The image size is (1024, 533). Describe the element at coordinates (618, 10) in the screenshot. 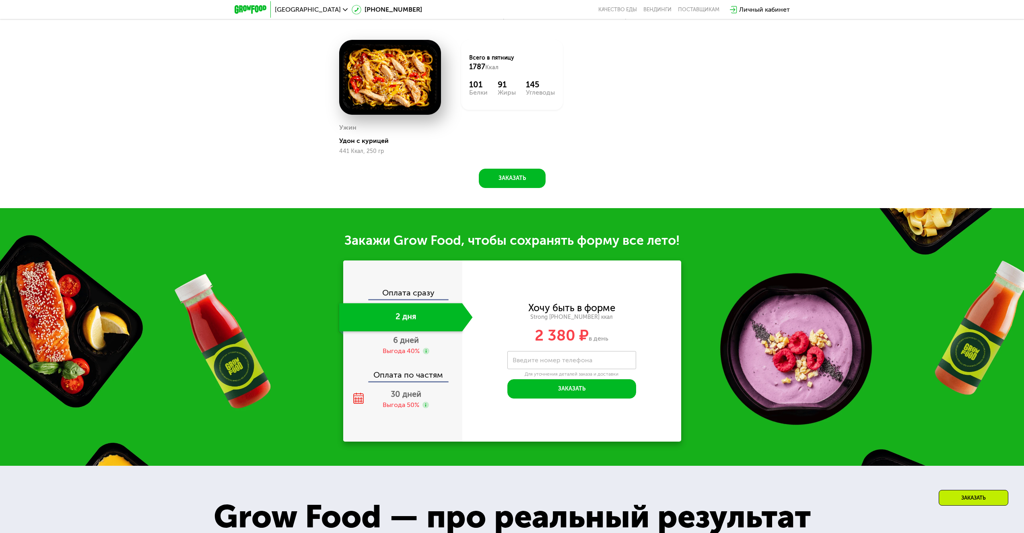

I see `a: Качество еды` at that location.